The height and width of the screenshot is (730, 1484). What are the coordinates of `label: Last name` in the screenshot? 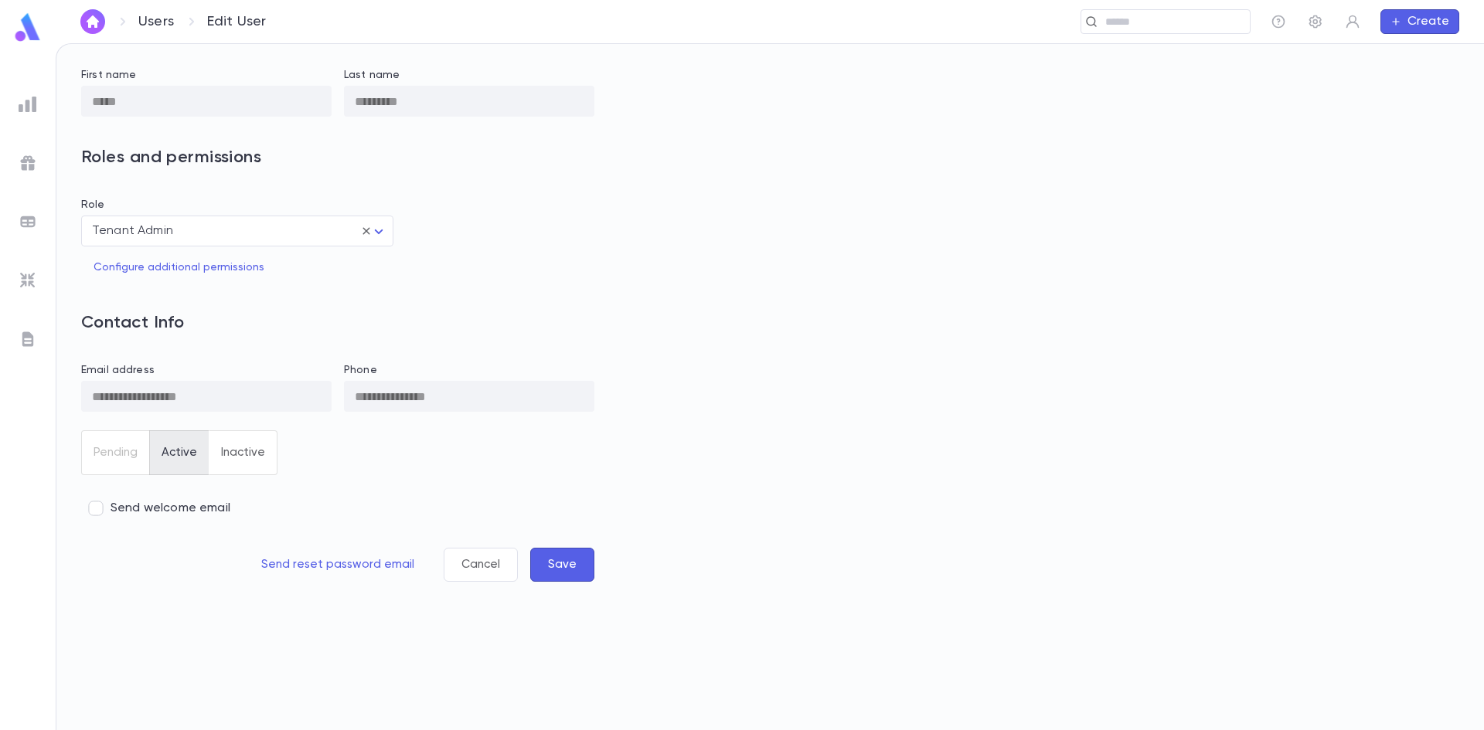 It's located at (372, 75).